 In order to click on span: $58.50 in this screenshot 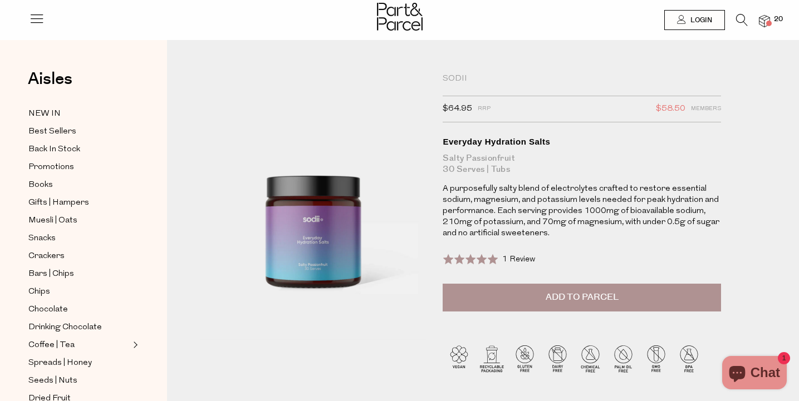, I will do `click(670, 109)`.